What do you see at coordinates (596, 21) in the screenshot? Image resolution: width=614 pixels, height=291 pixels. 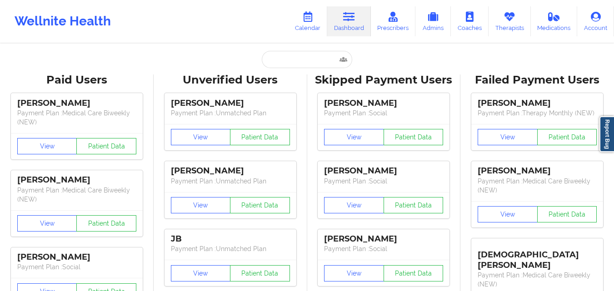 I see `a: Account` at bounding box center [596, 21].